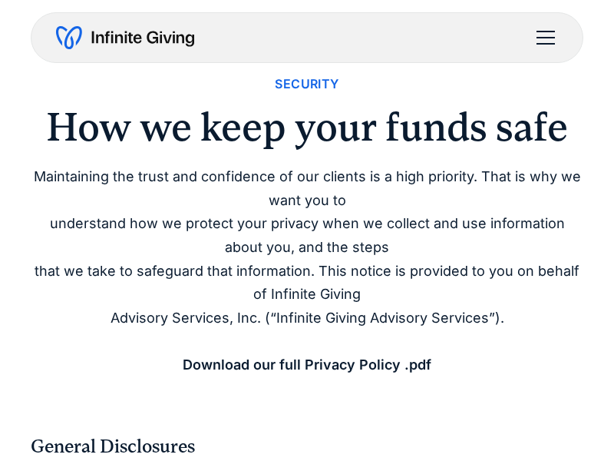  Describe the element at coordinates (125, 38) in the screenshot. I see `a: home` at that location.